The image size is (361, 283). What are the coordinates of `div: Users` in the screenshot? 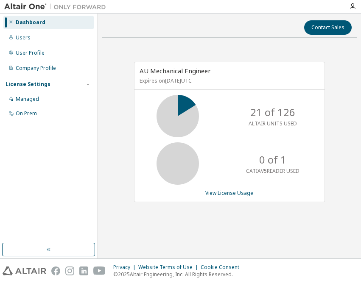 It's located at (23, 38).